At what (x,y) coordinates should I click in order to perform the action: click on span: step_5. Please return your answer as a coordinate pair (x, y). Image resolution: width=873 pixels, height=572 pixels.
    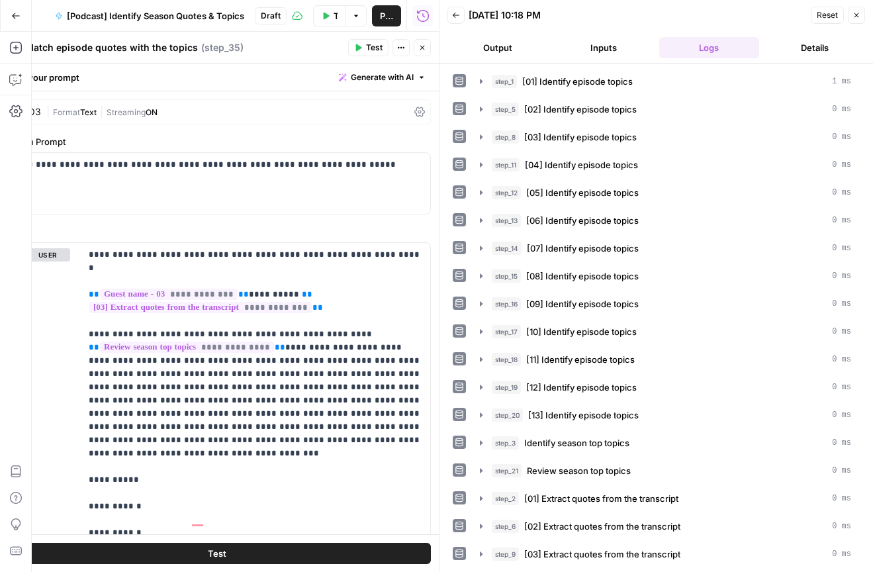
    Looking at the image, I should click on (505, 109).